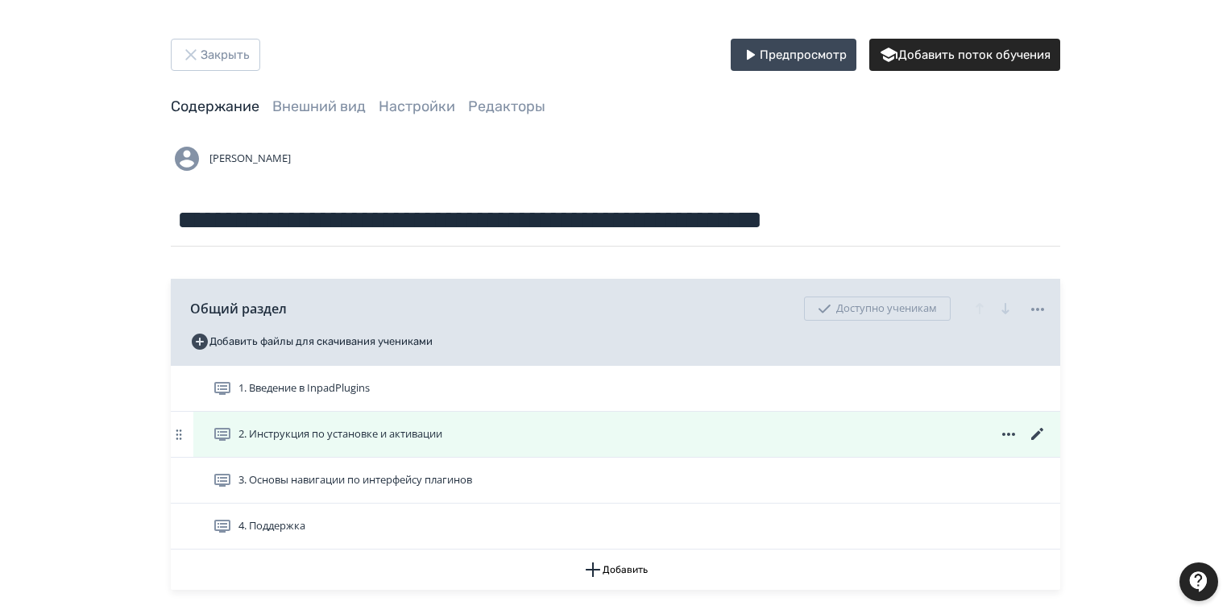 The image size is (1231, 614). I want to click on a: Содержание, so click(215, 106).